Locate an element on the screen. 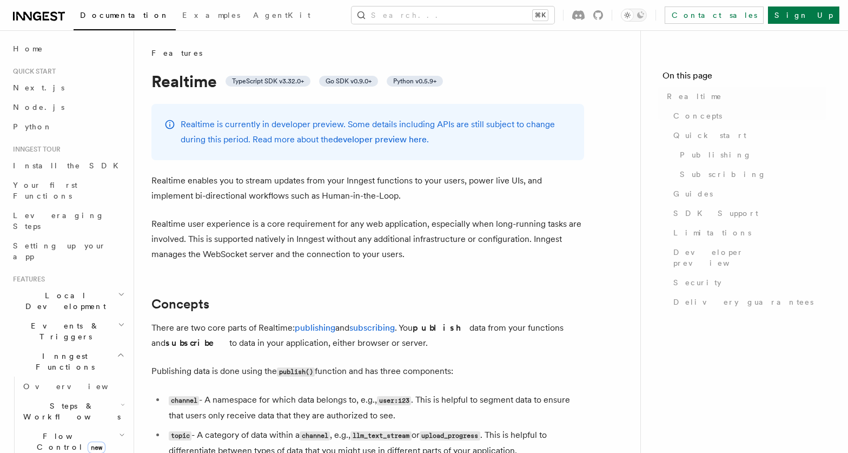  span: Leveraging Steps is located at coordinates (58, 221).